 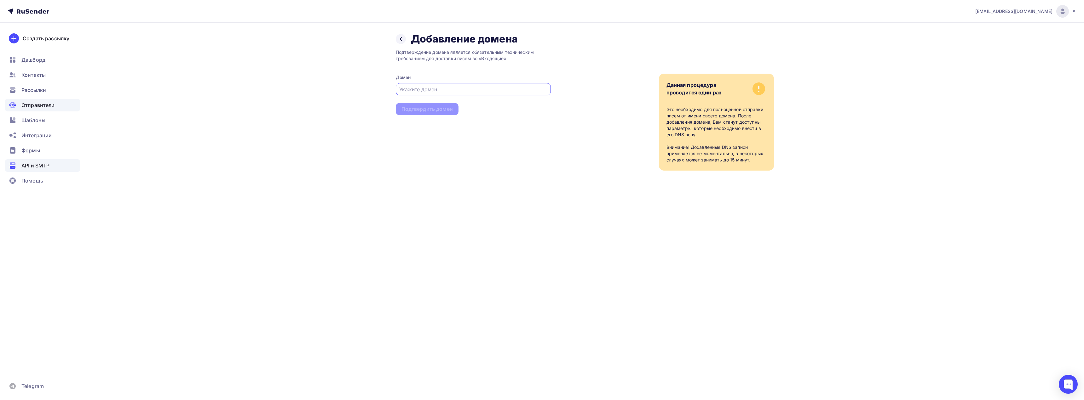 I want to click on a: Дашборд, so click(x=43, y=60).